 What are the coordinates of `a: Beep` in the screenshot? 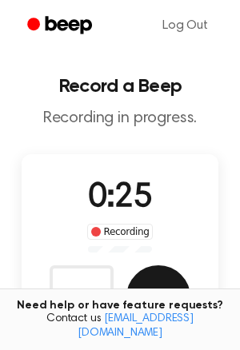 It's located at (61, 26).